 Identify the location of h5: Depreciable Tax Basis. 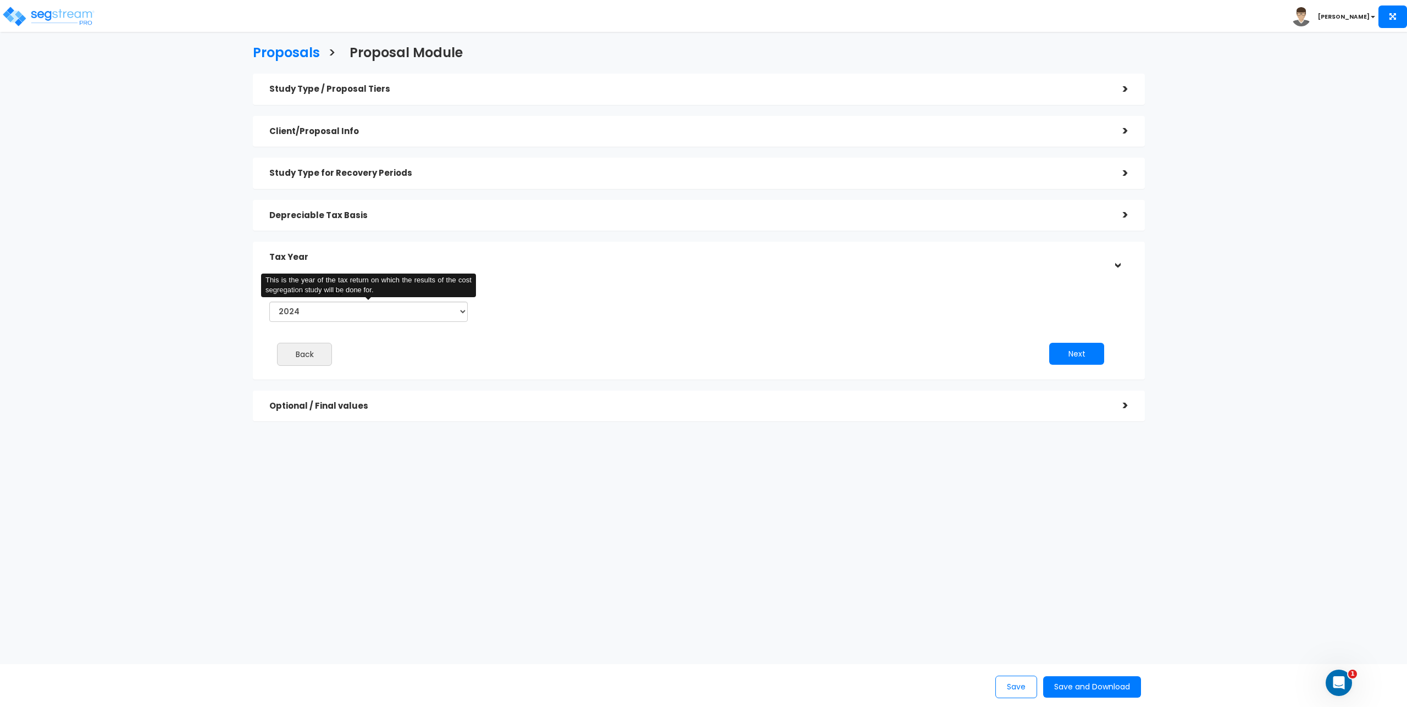
(688, 215).